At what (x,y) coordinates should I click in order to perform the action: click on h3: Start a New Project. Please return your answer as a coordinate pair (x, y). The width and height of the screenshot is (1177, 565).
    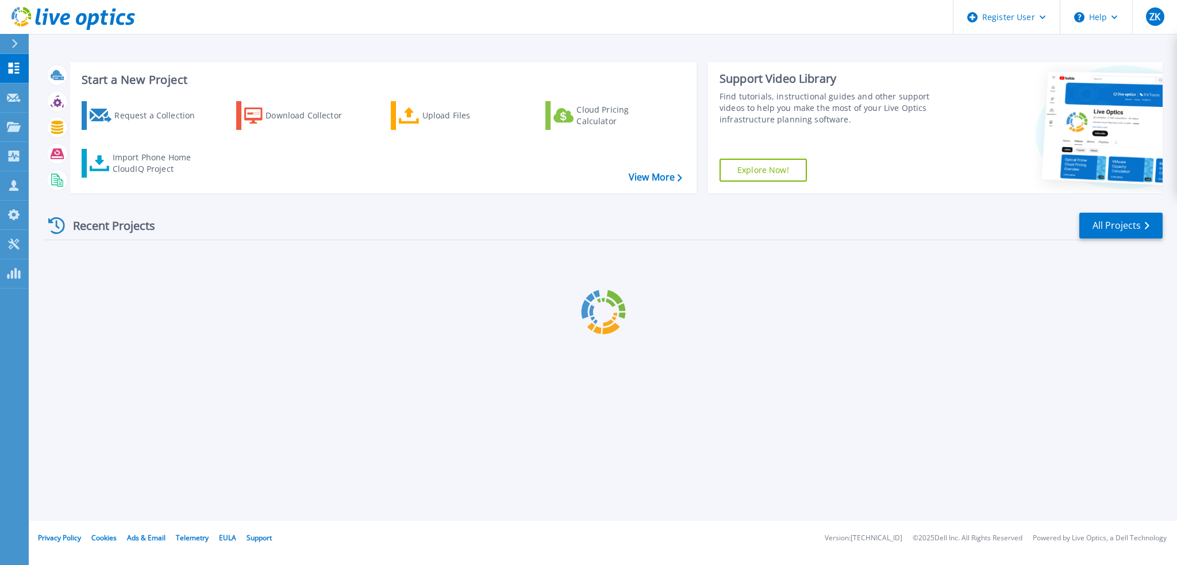
    Looking at the image, I should click on (382, 80).